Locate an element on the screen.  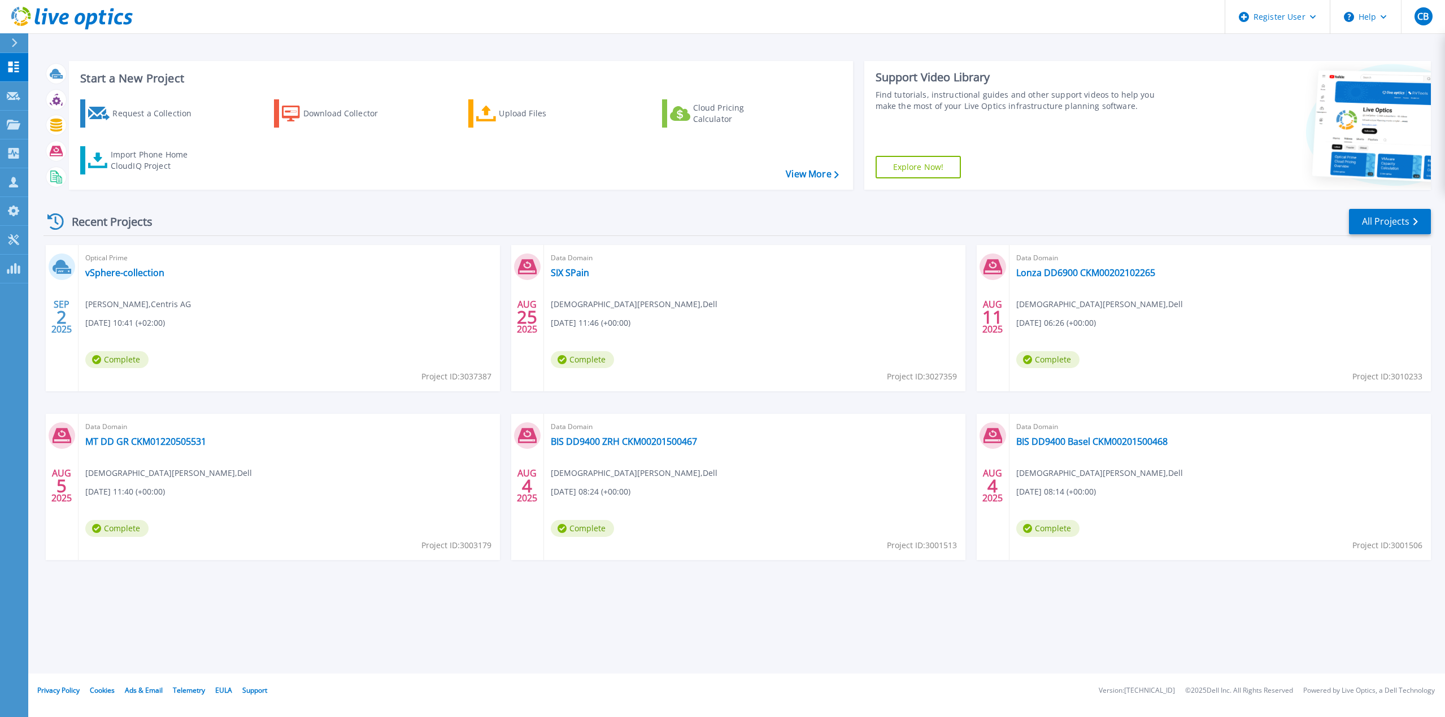
a: All Projects is located at coordinates (1390, 221).